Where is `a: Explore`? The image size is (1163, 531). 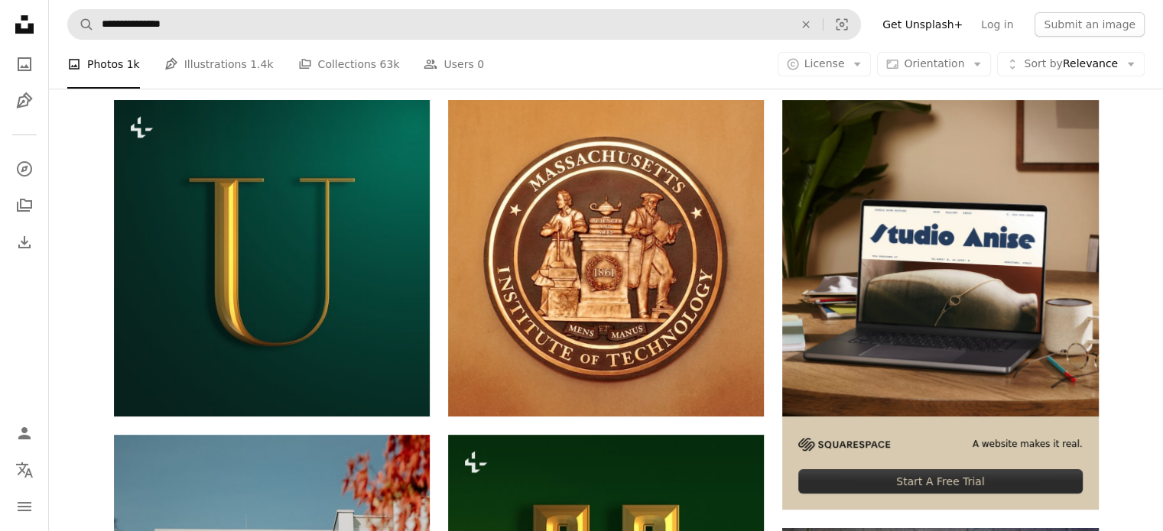
a: Explore is located at coordinates (24, 169).